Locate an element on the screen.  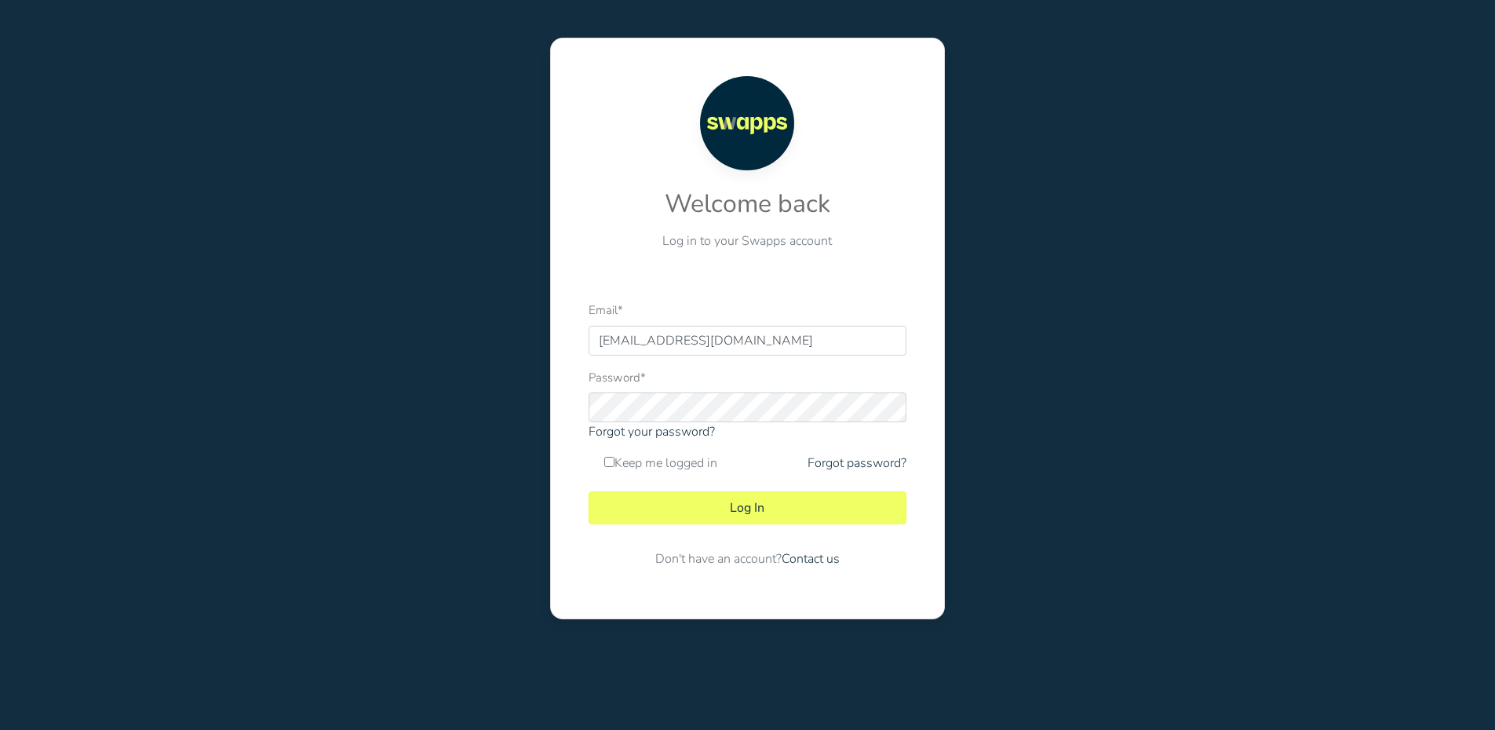
a: Forgot password? is located at coordinates (857, 463).